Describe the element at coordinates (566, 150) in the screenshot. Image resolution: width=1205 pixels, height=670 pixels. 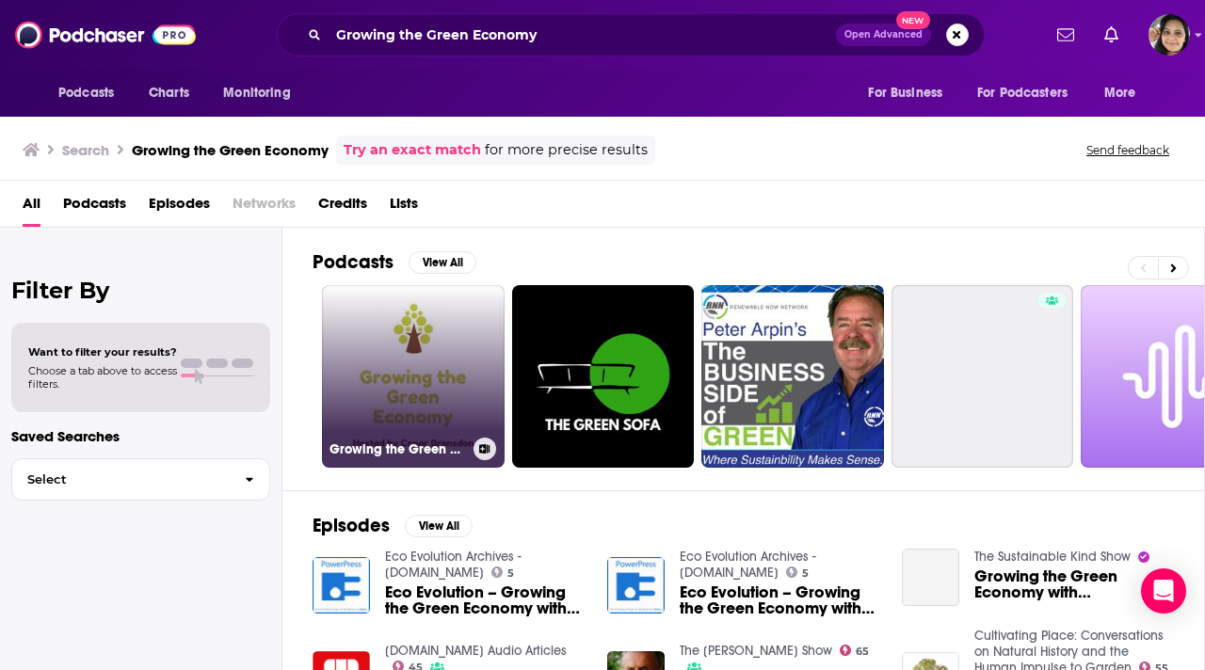
I see `span: for more precise results` at that location.